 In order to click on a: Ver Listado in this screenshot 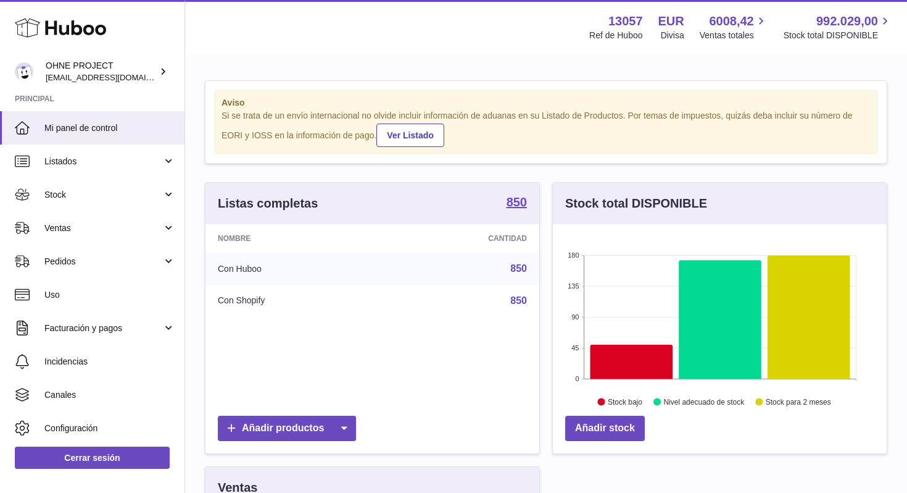, I will do `click(410, 135)`.